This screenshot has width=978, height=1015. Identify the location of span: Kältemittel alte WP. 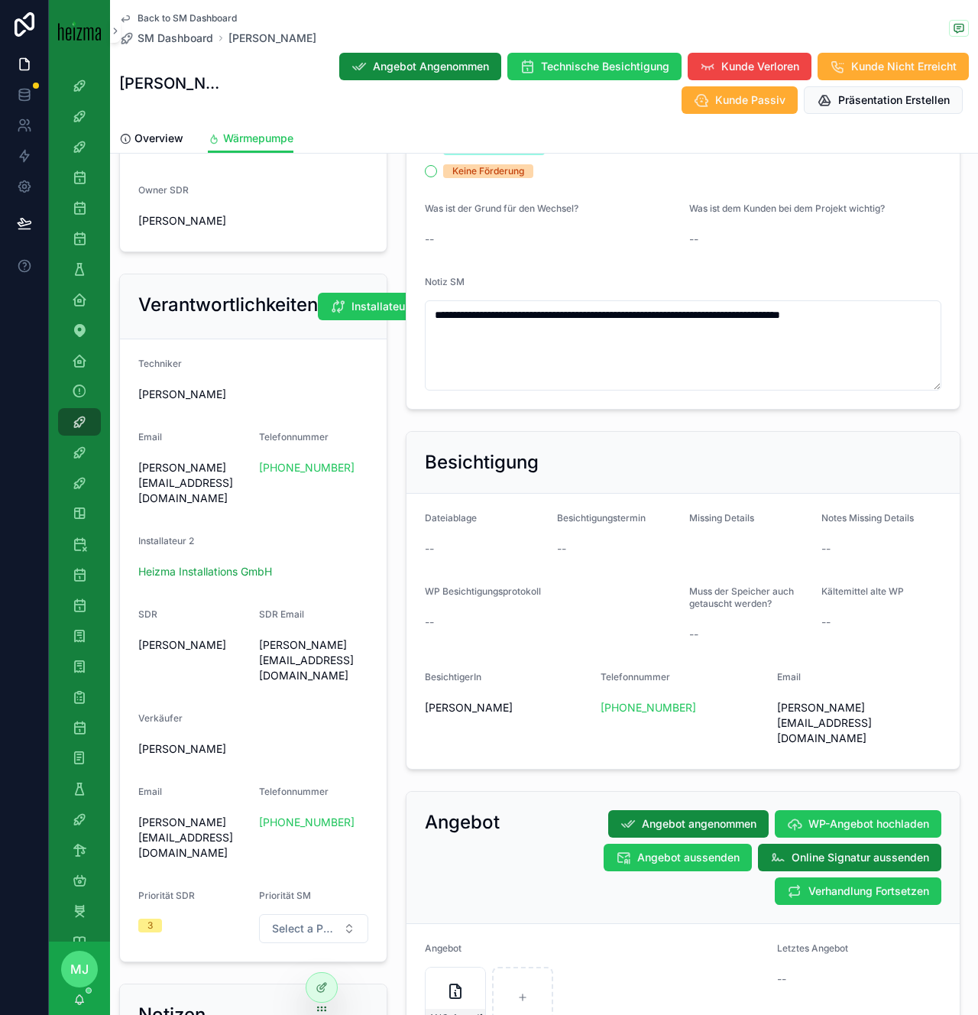
(863, 591).